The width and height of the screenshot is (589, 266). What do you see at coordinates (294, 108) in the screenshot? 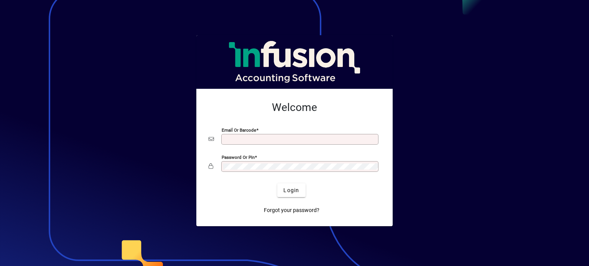
I see `h2: Welcome` at bounding box center [294, 108].